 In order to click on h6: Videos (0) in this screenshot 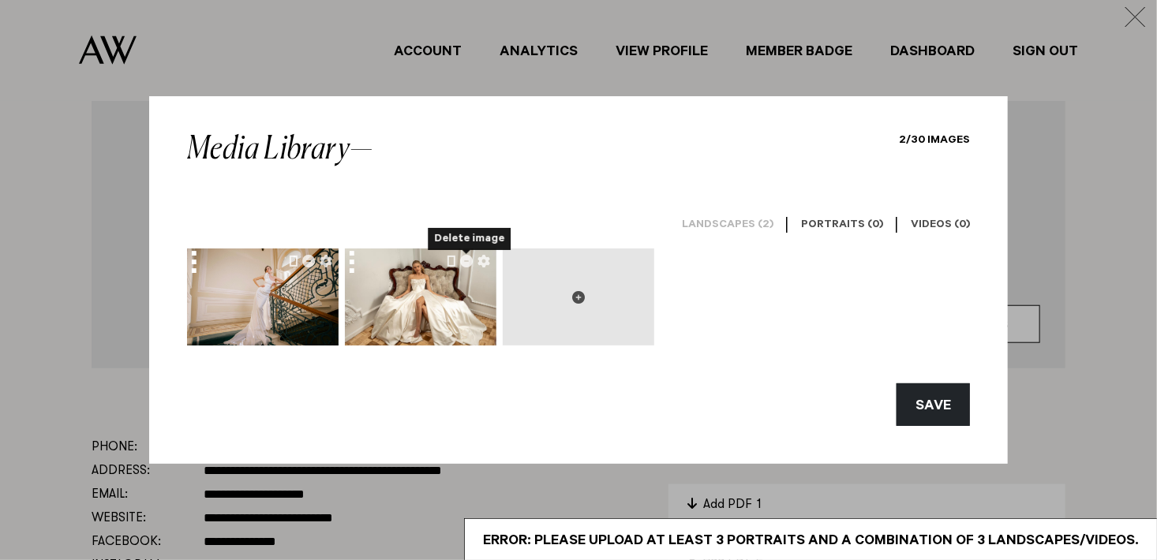, I will do `click(940, 226)`.